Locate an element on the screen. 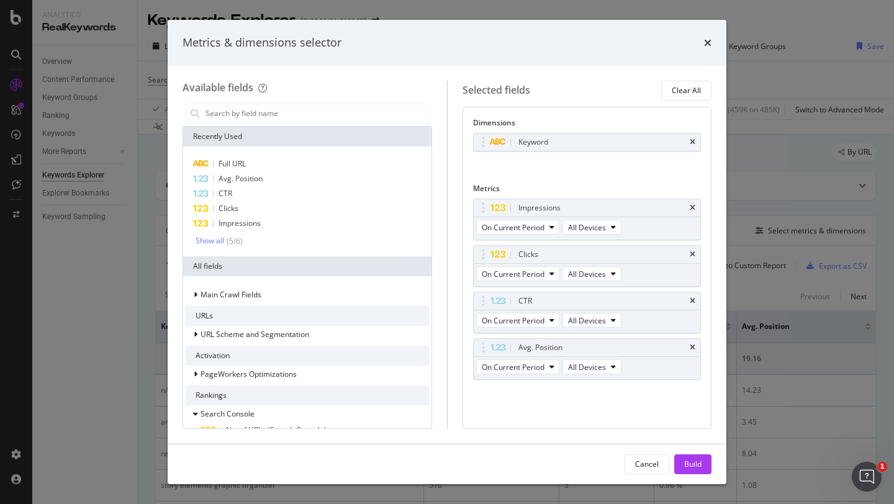 This screenshot has height=504, width=894. div: Metrics is located at coordinates (587, 191).